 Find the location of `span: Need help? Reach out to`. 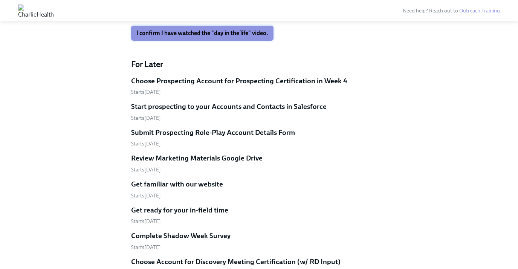

span: Need help? Reach out to is located at coordinates (451, 11).